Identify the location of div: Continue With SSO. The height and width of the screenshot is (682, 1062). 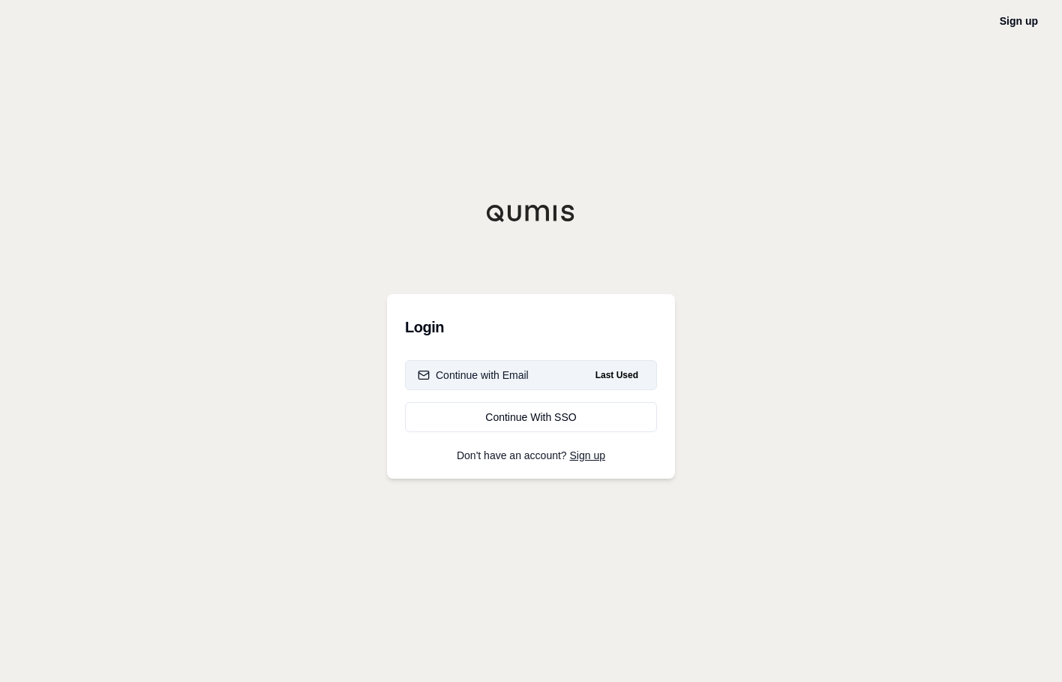
(531, 417).